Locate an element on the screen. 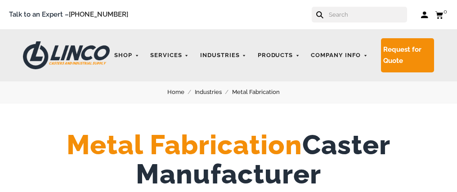 This screenshot has height=192, width=457. span: 0 is located at coordinates (446, 11).